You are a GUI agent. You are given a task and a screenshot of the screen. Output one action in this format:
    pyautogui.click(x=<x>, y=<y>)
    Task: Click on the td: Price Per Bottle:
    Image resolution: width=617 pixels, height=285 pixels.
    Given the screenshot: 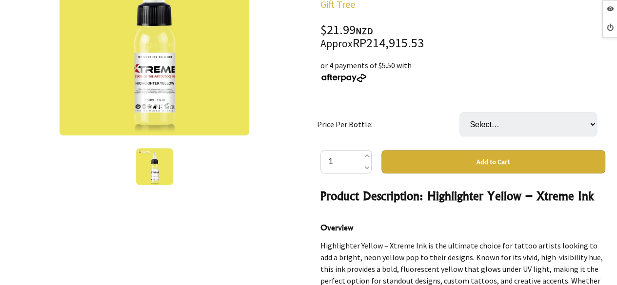 What is the action you would take?
    pyautogui.click(x=388, y=124)
    